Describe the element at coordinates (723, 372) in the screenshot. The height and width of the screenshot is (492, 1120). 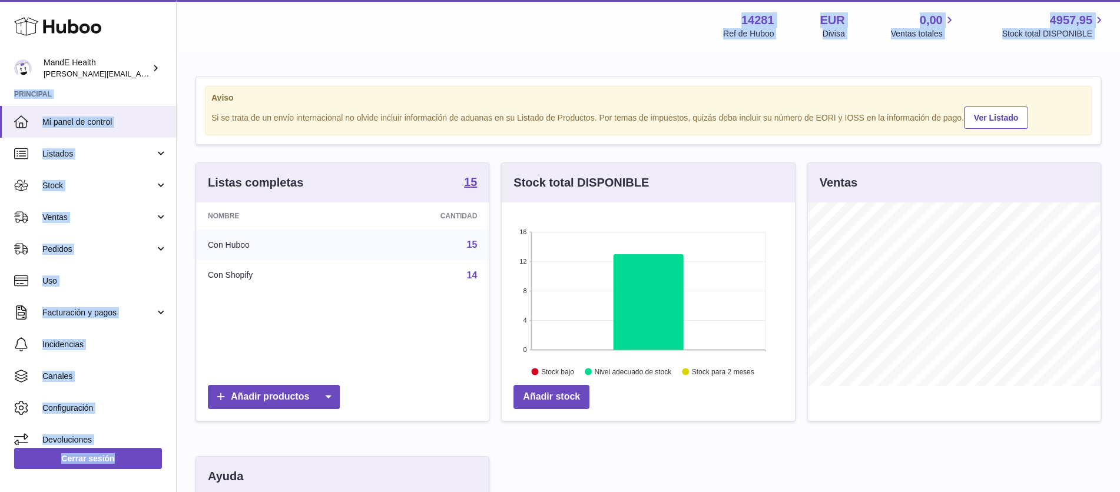
I see `text: Stock para 2 meses` at that location.